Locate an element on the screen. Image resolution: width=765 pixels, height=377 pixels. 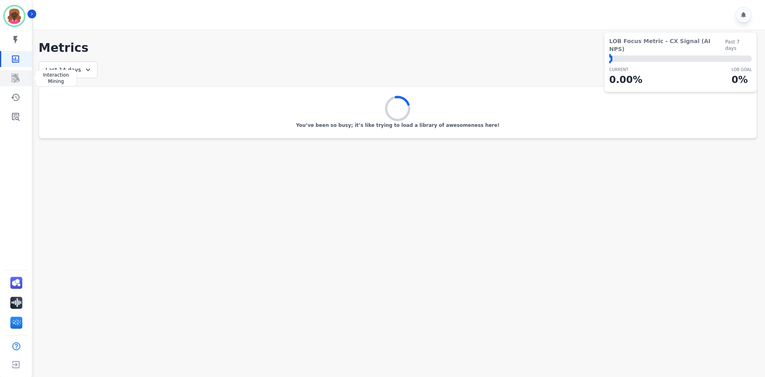
h1: Metrics is located at coordinates (398, 48).